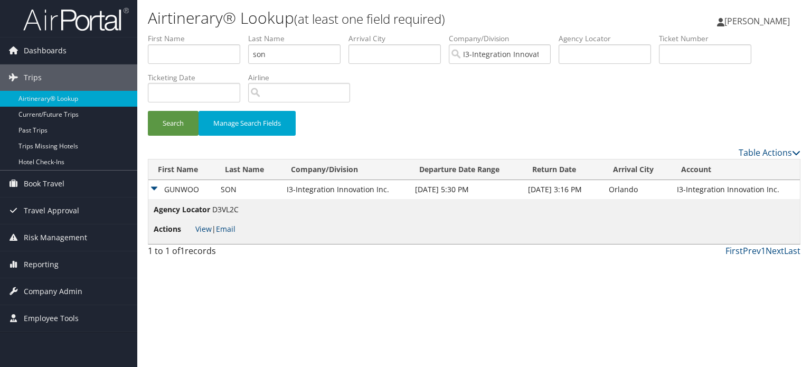 The image size is (811, 367). What do you see at coordinates (51, 318) in the screenshot?
I see `span: Employee Tools` at bounding box center [51, 318].